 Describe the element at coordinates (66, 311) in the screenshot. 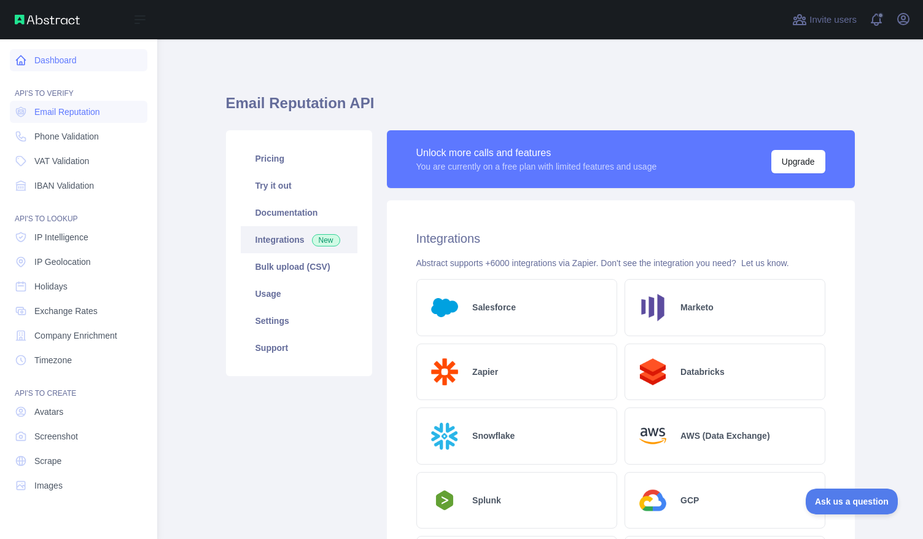

I see `span: Exchange Rates` at that location.